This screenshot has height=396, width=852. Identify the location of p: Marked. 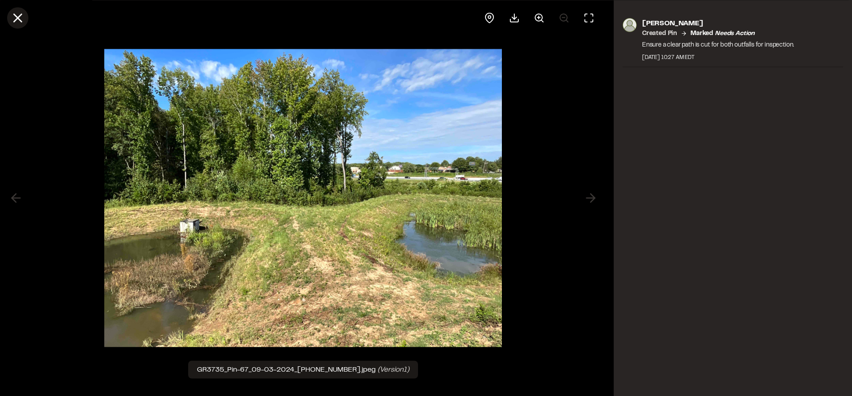
(722, 33).